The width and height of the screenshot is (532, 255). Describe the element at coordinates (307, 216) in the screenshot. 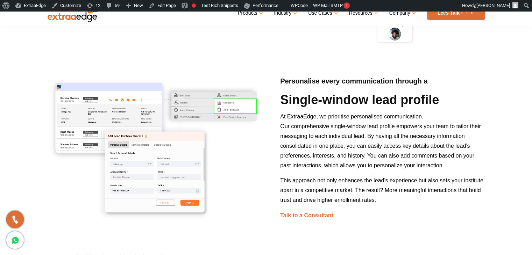

I see `a: Talk to a Consultant` at that location.